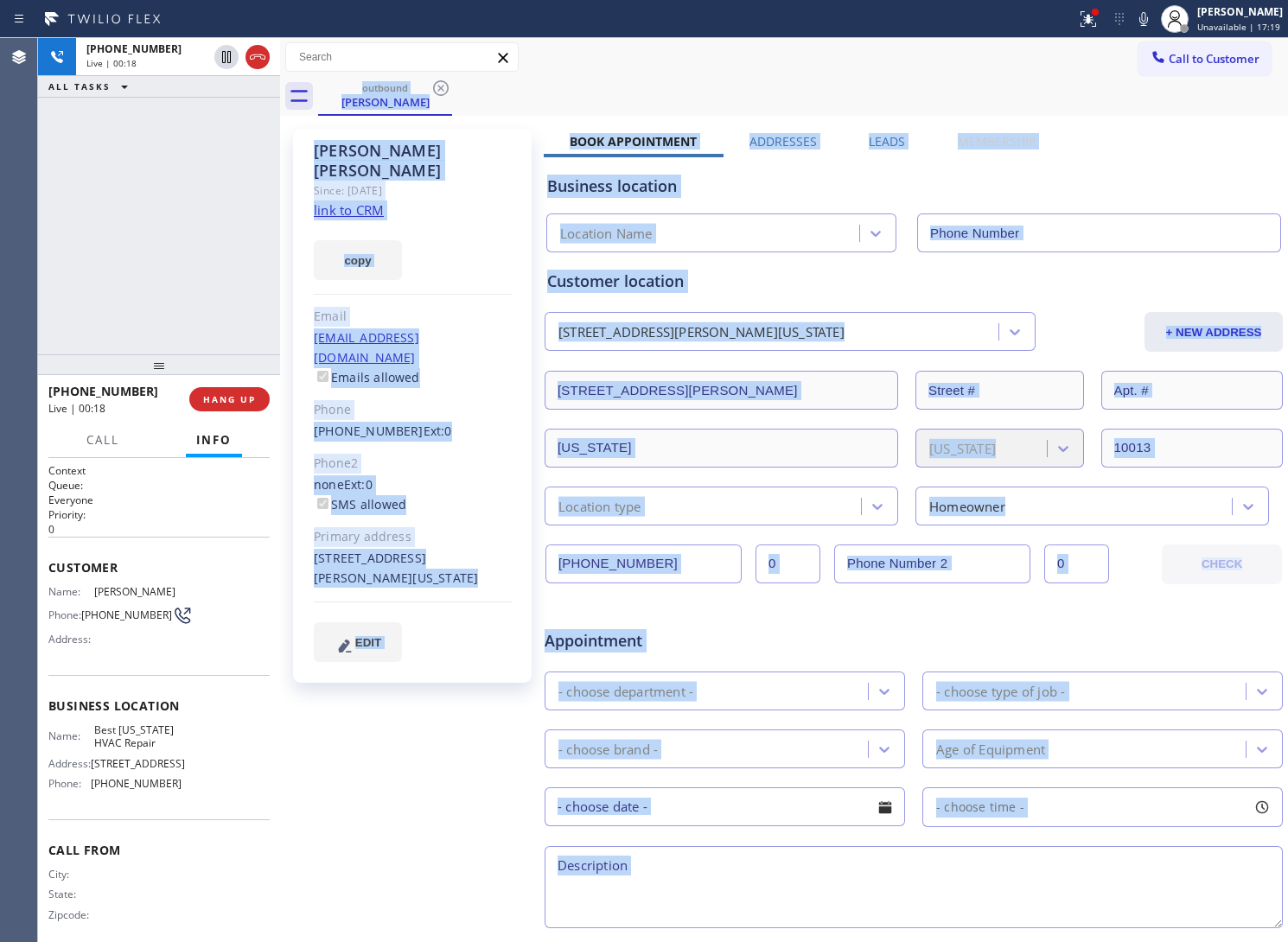  Describe the element at coordinates (1076, 563) in the screenshot. I see `input: Ext. 2` at that location.